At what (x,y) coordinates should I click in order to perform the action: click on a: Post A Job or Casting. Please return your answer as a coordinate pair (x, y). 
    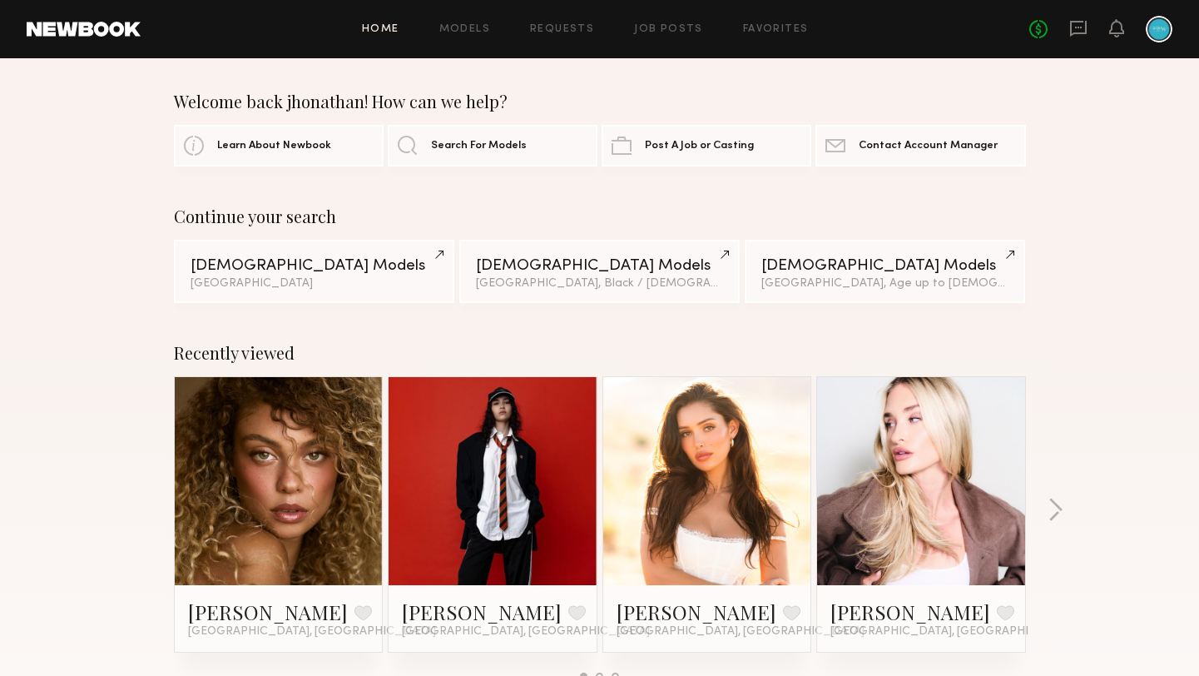
    Looking at the image, I should click on (707, 146).